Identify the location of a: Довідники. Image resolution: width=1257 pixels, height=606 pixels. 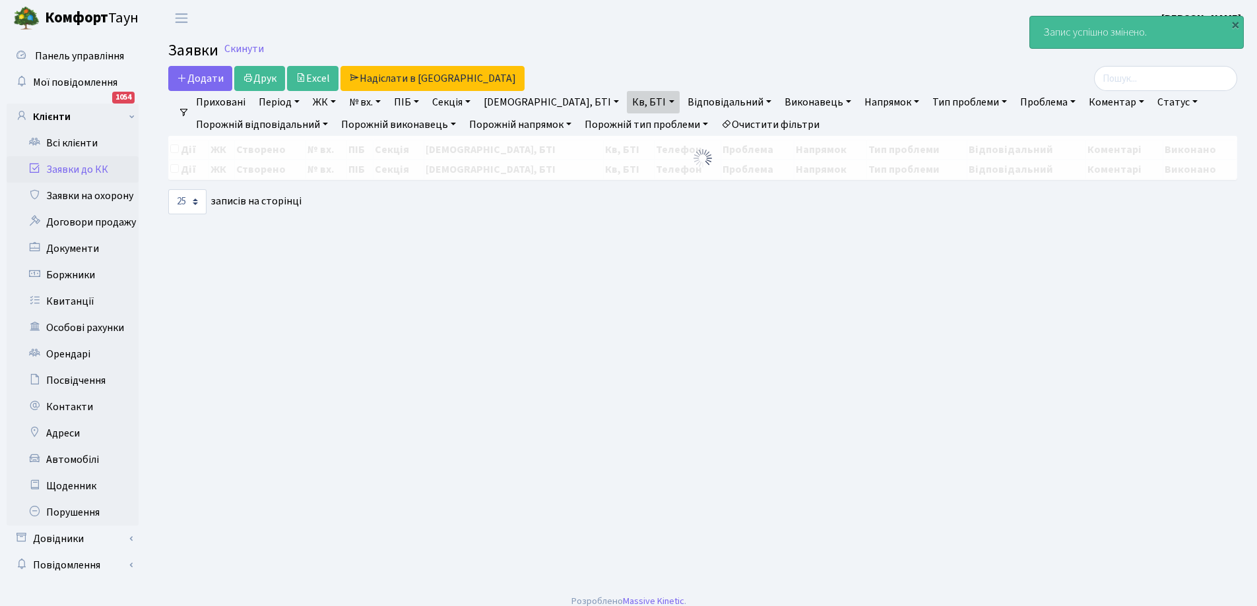
(73, 539).